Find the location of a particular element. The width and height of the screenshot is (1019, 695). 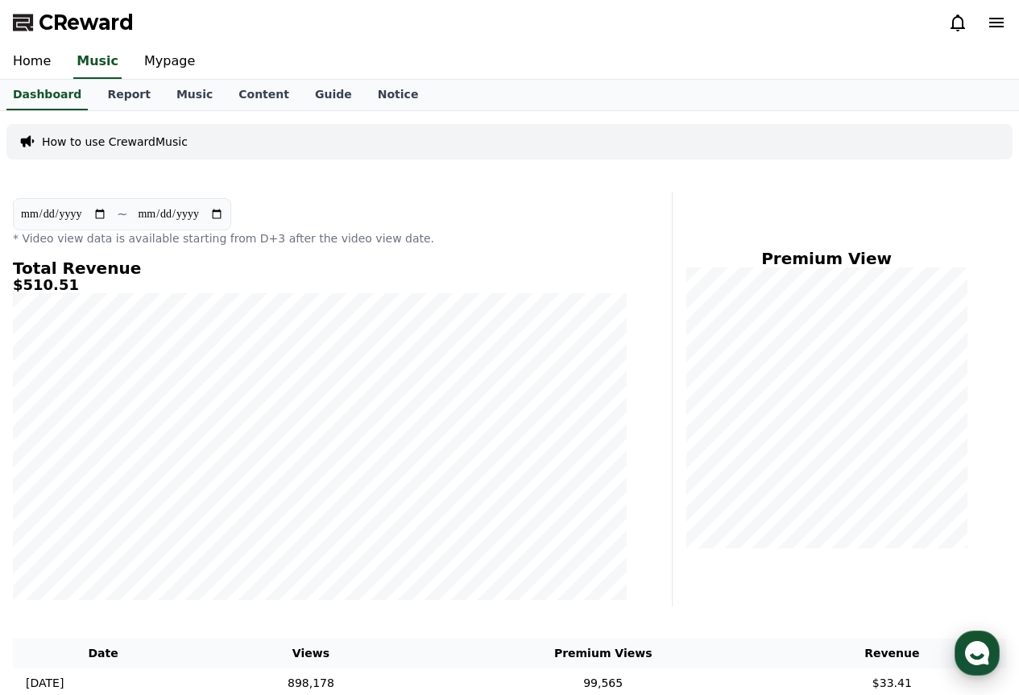

p: How to use CrewardMusic is located at coordinates (114, 142).